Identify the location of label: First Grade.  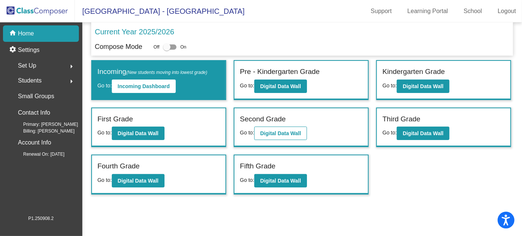
(115, 119).